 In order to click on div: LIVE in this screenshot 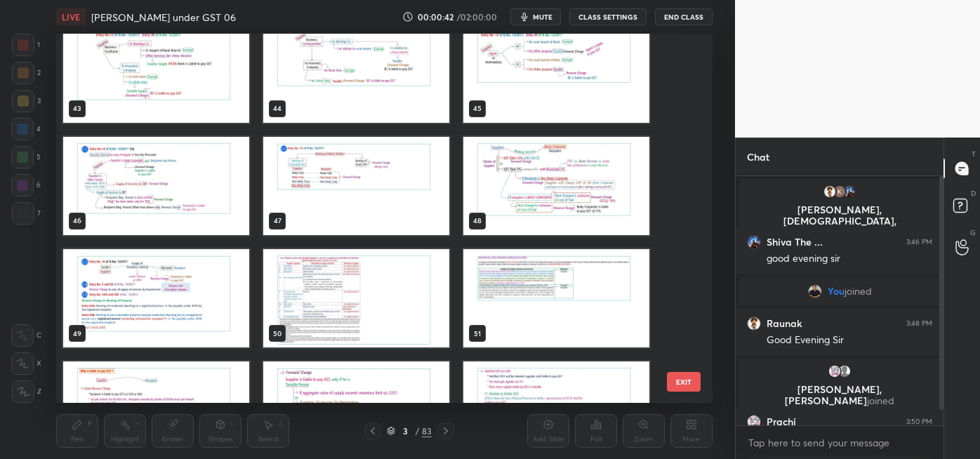, I will do `click(71, 17)`.